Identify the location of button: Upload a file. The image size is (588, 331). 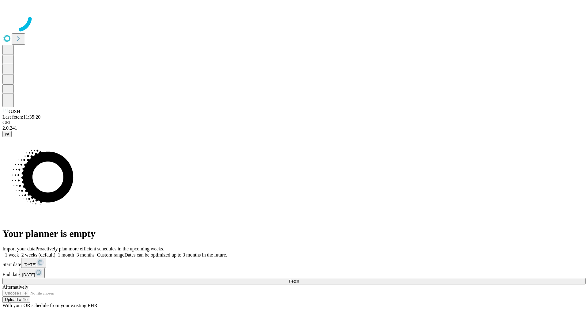
(16, 299).